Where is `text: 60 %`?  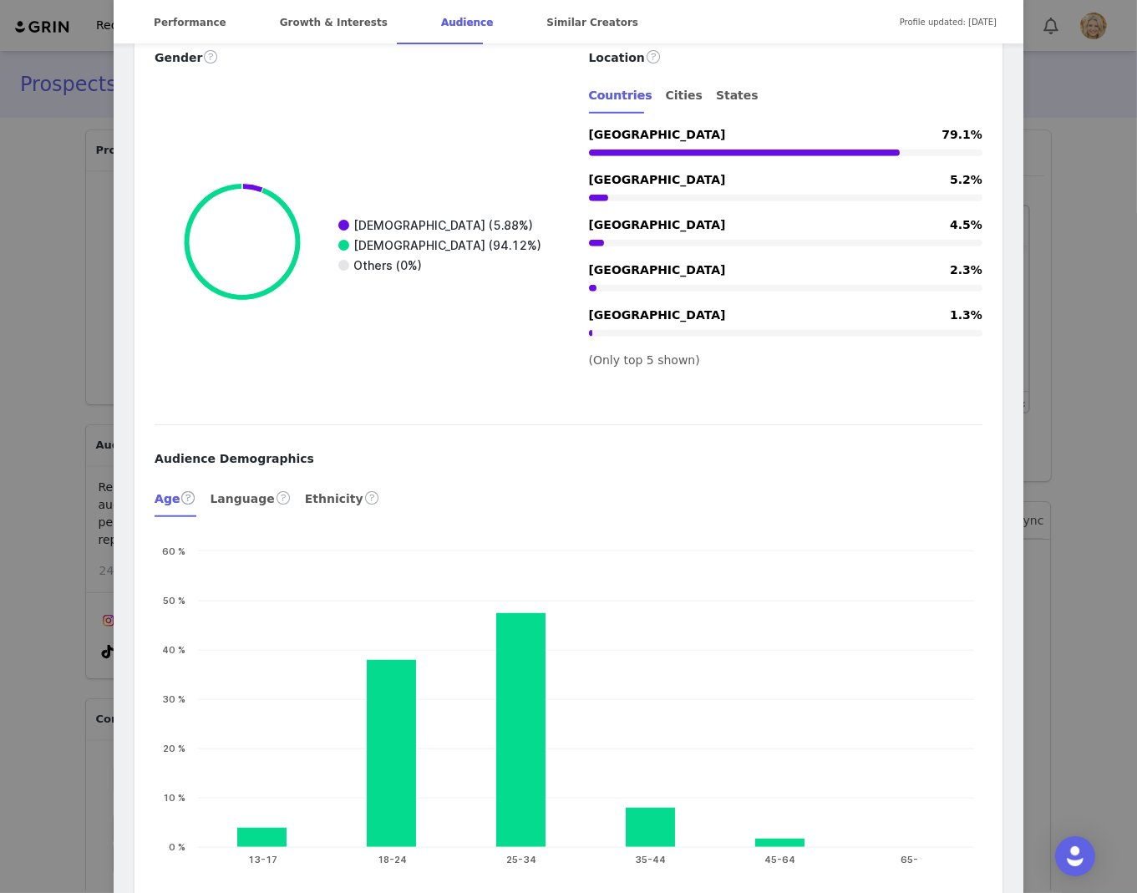 text: 60 % is located at coordinates (174, 551).